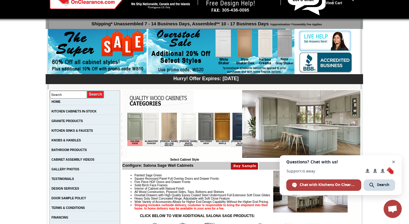  Describe the element at coordinates (295, 24) in the screenshot. I see `span: *Approximation **Assembly Fee Applies` at that location.